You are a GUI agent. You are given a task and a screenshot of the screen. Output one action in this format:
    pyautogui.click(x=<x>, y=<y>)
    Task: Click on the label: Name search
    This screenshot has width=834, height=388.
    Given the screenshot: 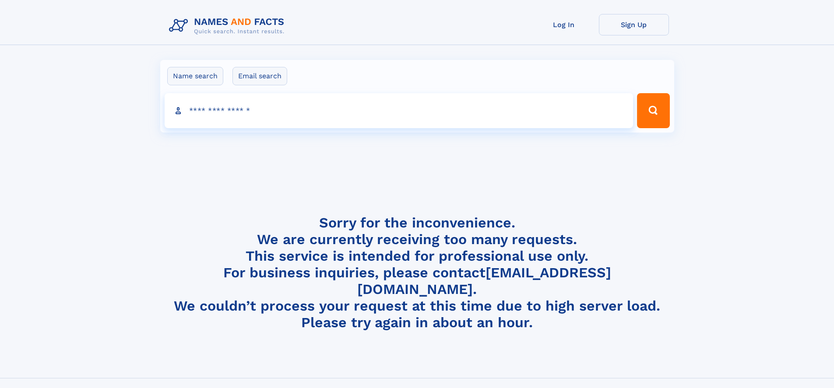 What is the action you would take?
    pyautogui.click(x=195, y=76)
    